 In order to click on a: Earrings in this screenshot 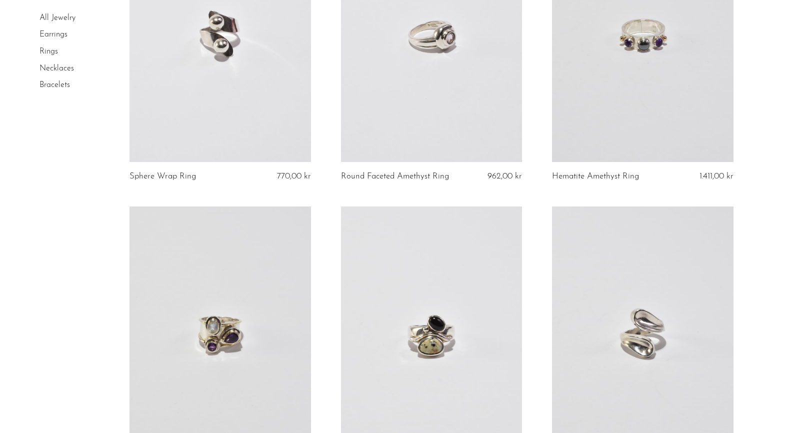, I will do `click(54, 35)`.